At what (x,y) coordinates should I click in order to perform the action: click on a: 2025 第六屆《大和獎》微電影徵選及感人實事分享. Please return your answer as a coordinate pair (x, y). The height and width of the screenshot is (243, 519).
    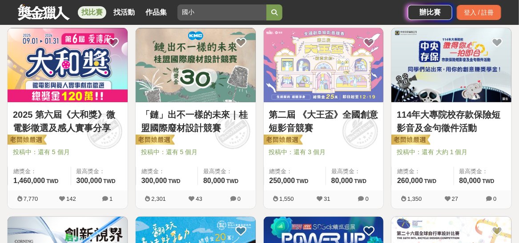
    Looking at the image, I should click on (68, 121).